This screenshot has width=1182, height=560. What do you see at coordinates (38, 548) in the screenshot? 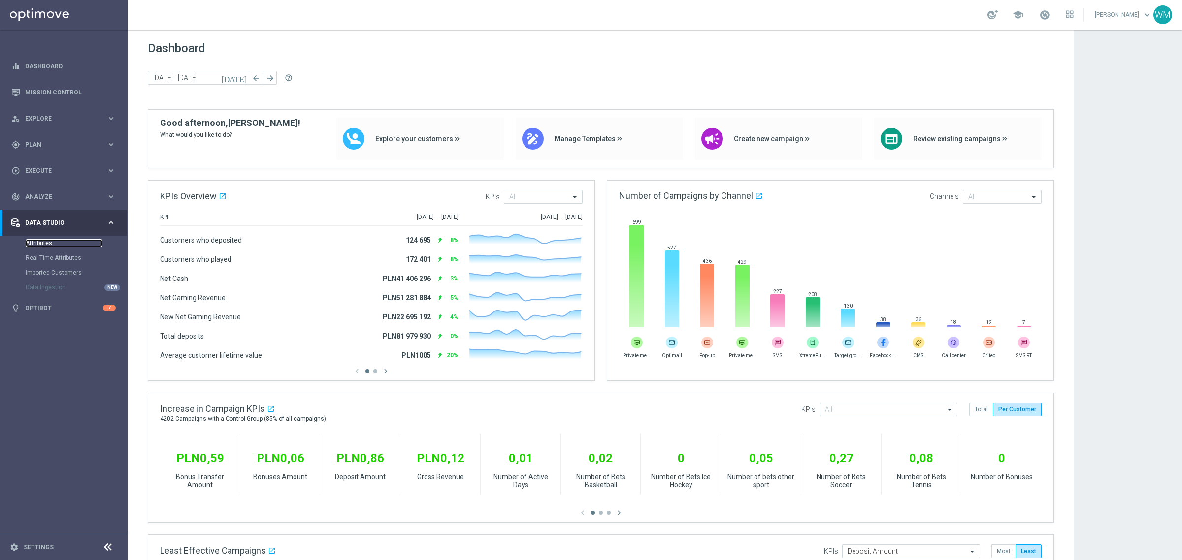
I see `a: Settings` at bounding box center [38, 548].